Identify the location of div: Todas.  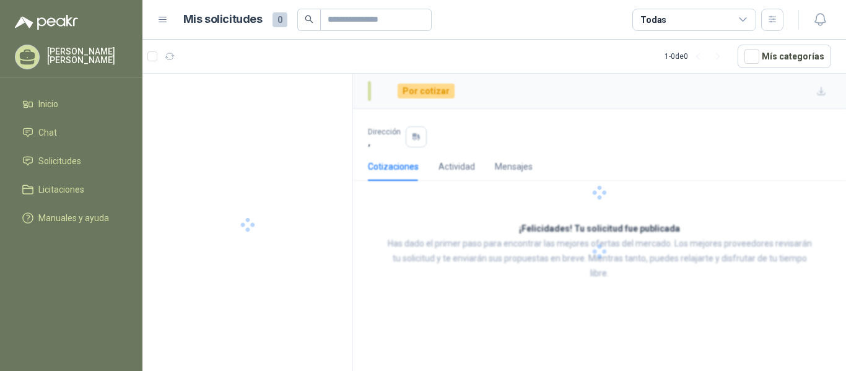
(653, 20).